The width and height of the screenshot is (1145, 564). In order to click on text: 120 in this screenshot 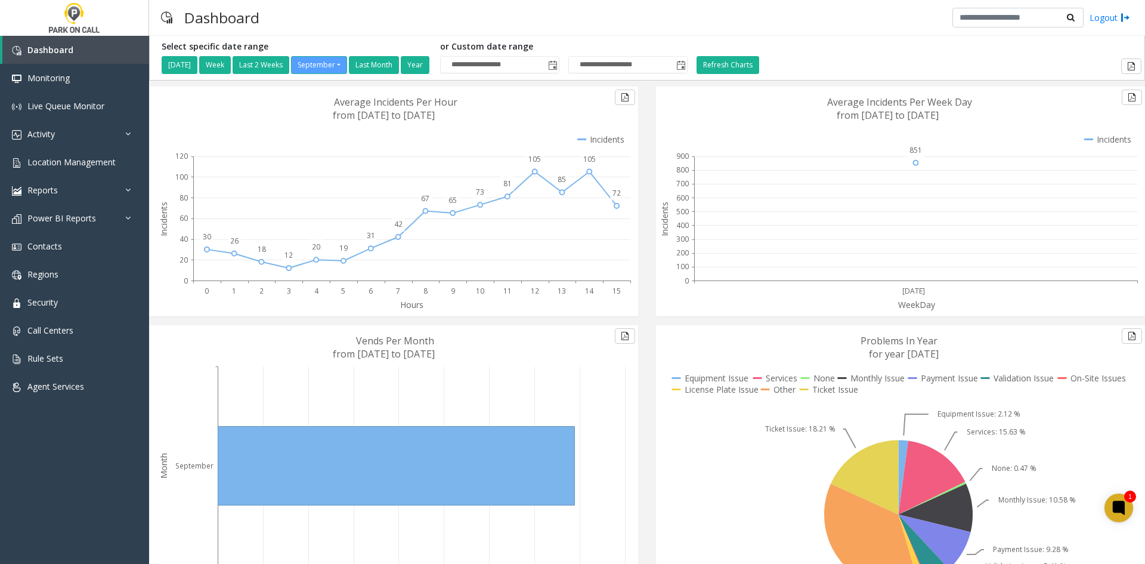, I will do `click(181, 156)`.